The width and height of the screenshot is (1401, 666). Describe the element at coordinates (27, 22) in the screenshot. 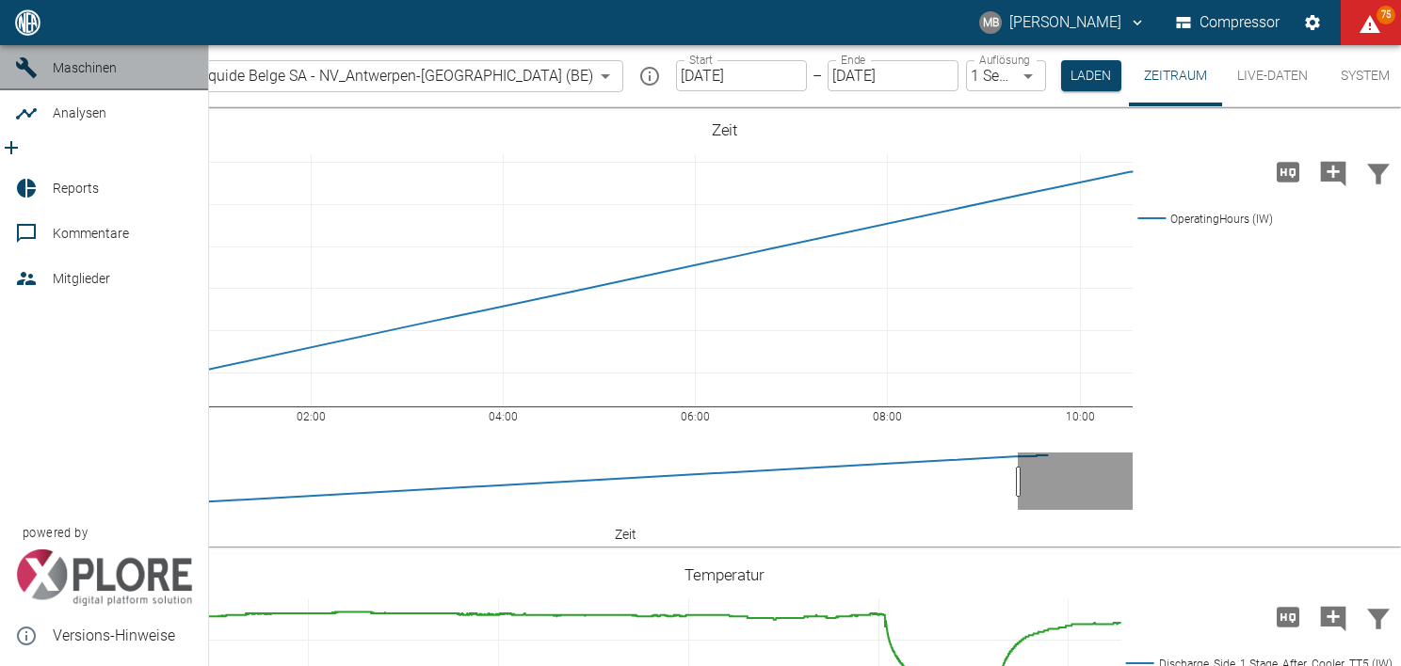

I see `img: logo` at that location.